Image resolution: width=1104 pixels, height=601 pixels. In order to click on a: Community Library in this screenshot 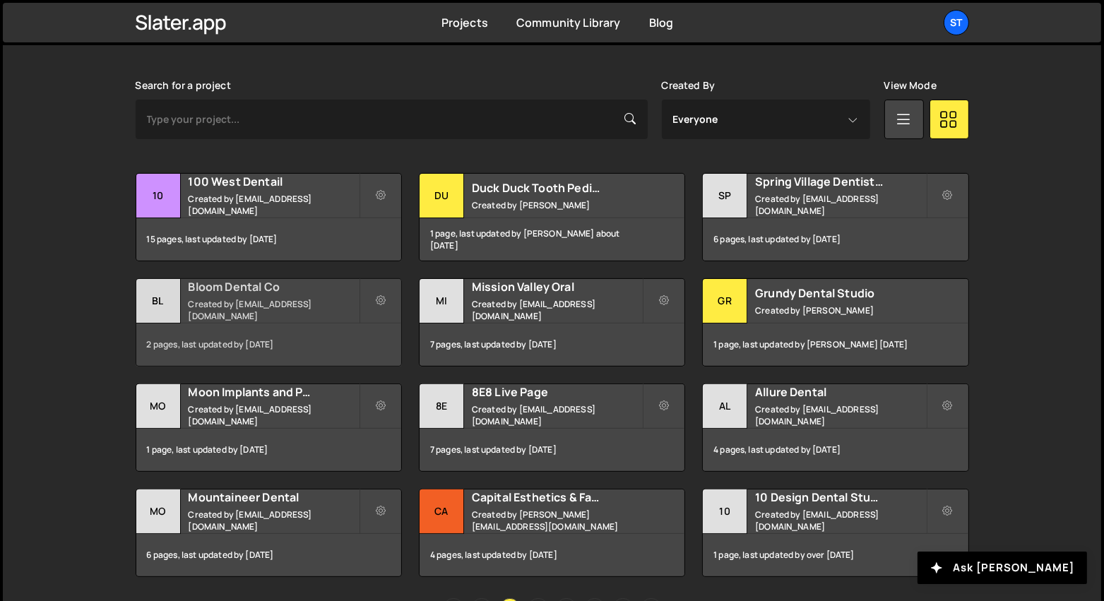, I will do `click(569, 23)`.